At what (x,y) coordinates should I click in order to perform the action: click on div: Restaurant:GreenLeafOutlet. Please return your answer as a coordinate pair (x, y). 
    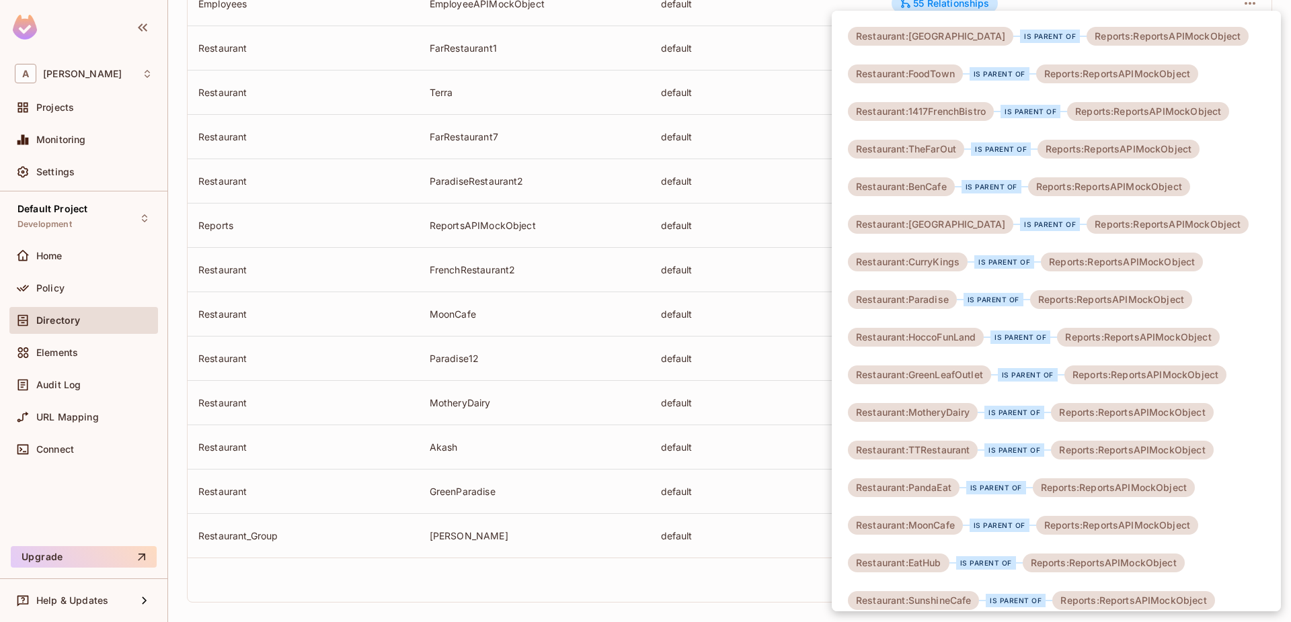
    Looking at the image, I should click on (919, 375).